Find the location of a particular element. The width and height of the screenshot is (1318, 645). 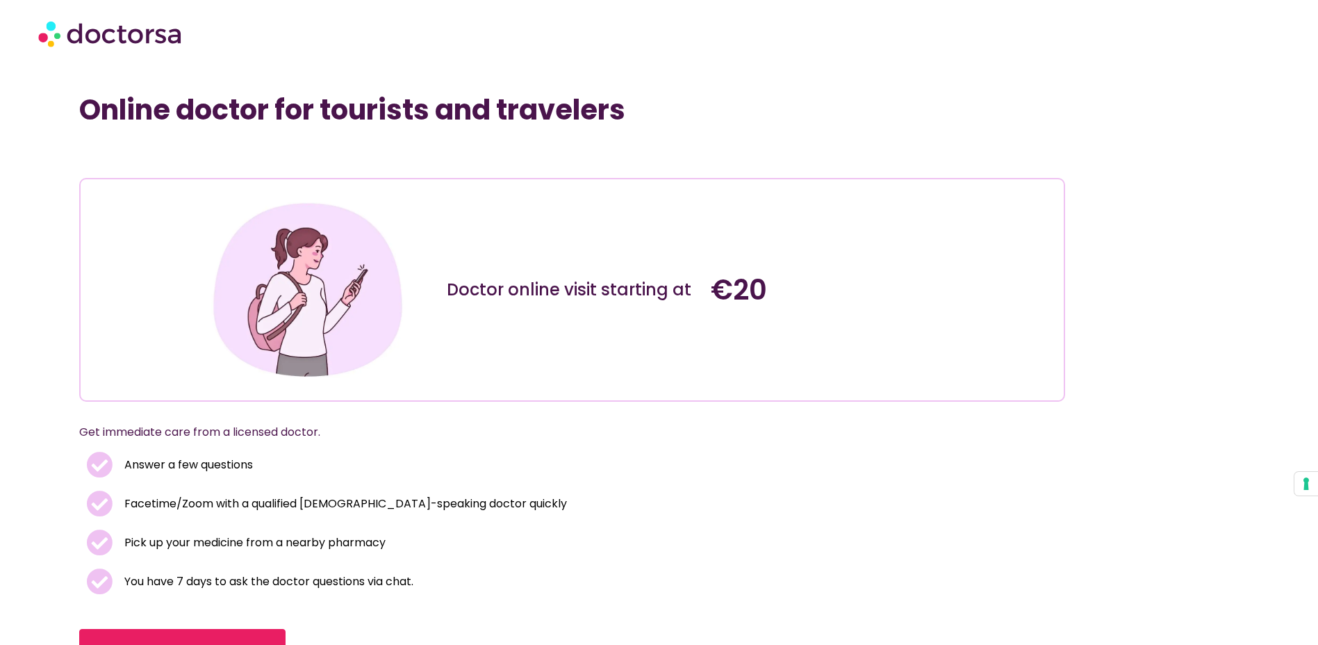

h1: Online doctor for tourists and travelers is located at coordinates (572, 110).